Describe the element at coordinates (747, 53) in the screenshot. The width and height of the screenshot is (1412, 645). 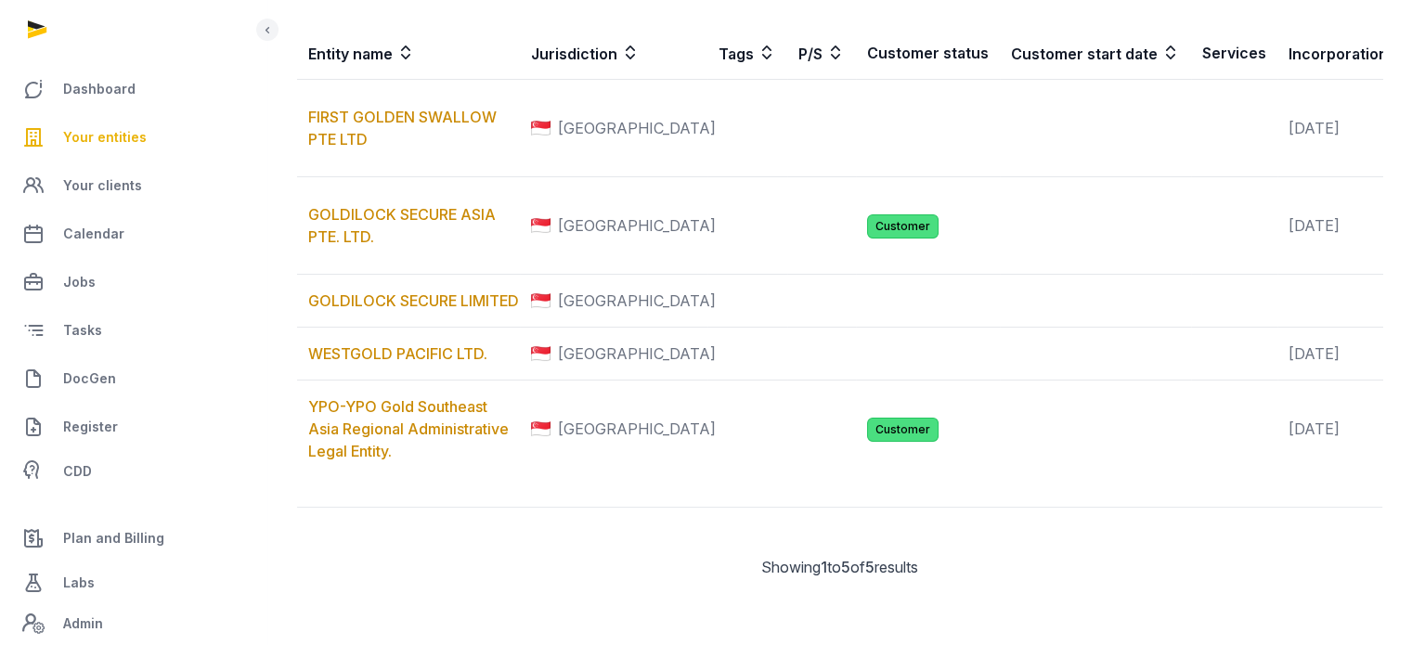
I see `th: Tags` at that location.